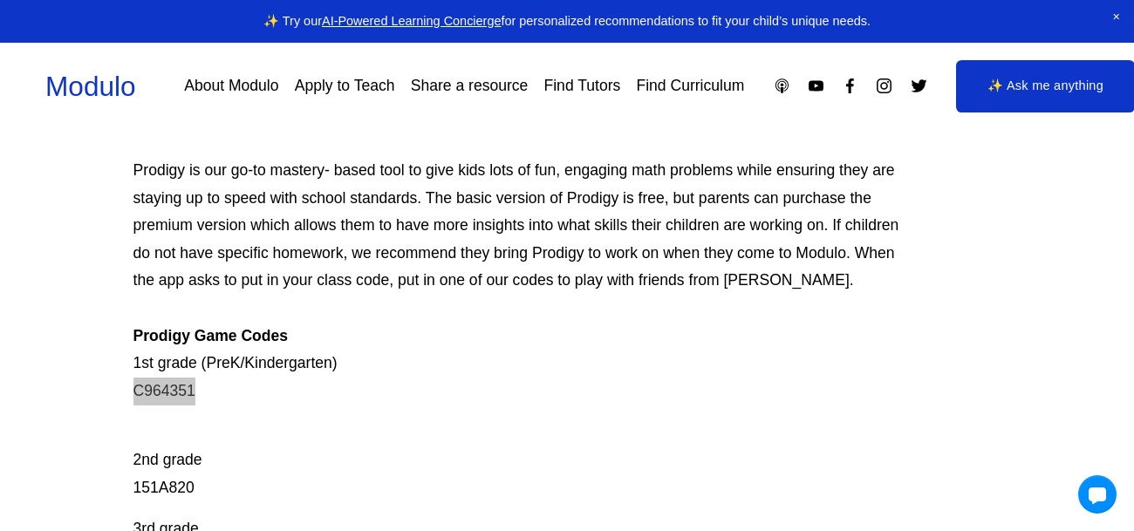 The image size is (1134, 531). I want to click on a: Instagram, so click(884, 85).